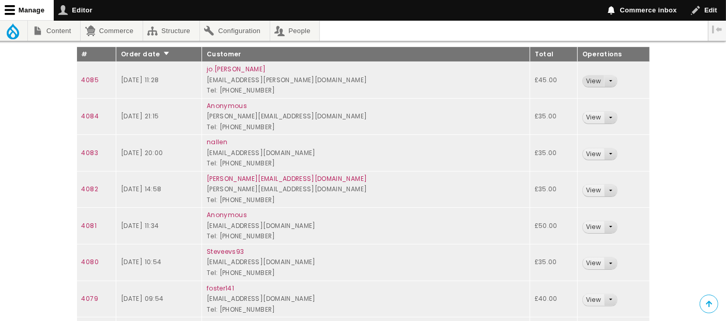 Image resolution: width=726 pixels, height=321 pixels. What do you see at coordinates (220, 288) in the screenshot?
I see `a: foster141` at bounding box center [220, 288].